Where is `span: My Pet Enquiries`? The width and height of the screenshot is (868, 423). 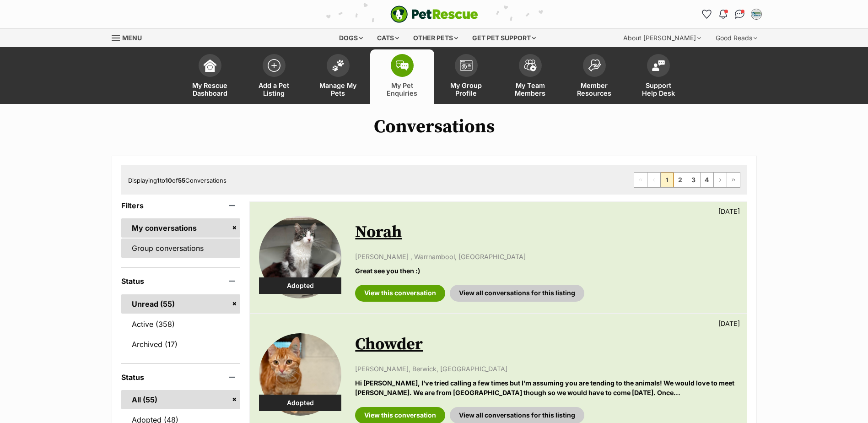 span: My Pet Enquiries is located at coordinates (402, 89).